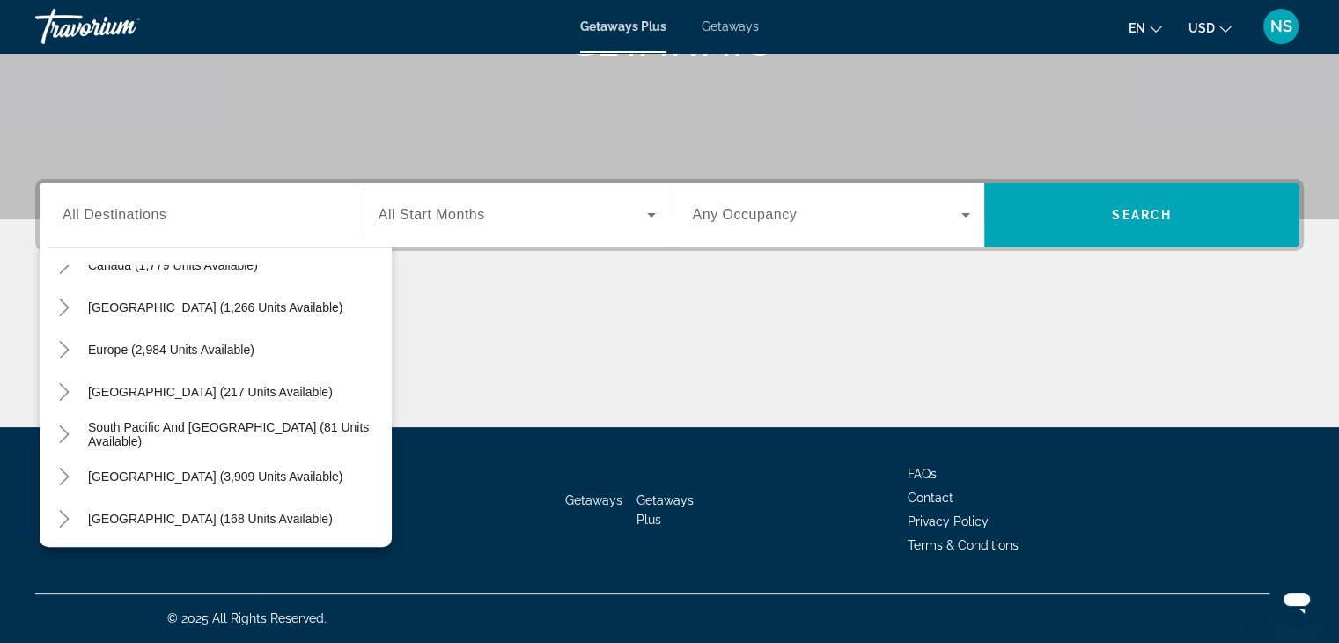 The height and width of the screenshot is (643, 1339). Describe the element at coordinates (963, 545) in the screenshot. I see `a: Terms & Conditions` at that location.